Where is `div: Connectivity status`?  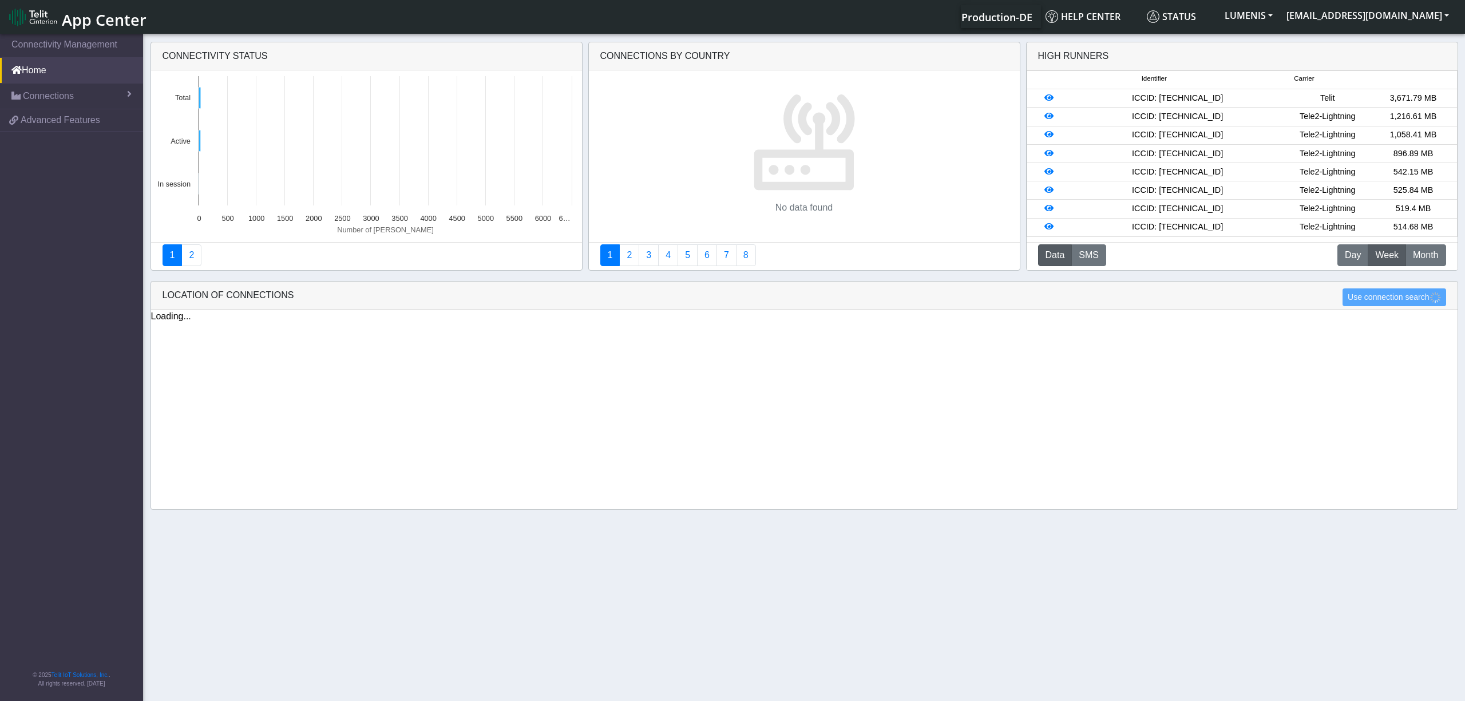
div: Connectivity status is located at coordinates (366, 56).